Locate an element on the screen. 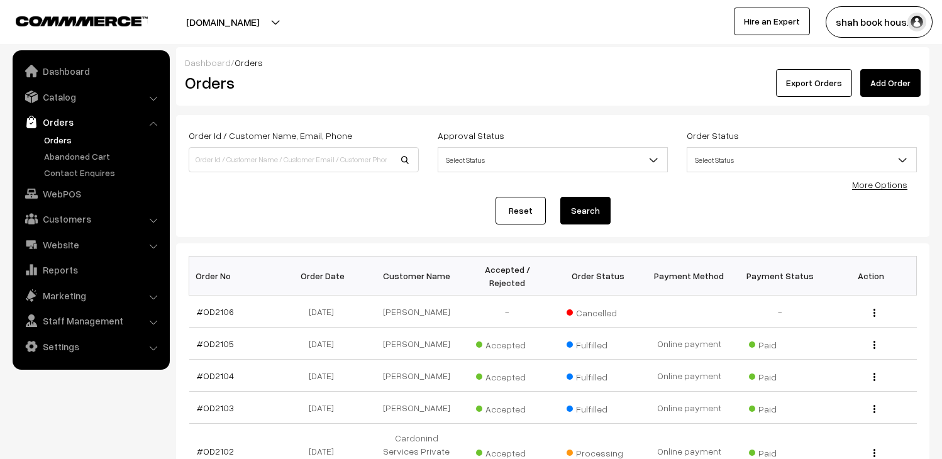 The width and height of the screenshot is (942, 459). a: Hire an Expert is located at coordinates (772, 21).